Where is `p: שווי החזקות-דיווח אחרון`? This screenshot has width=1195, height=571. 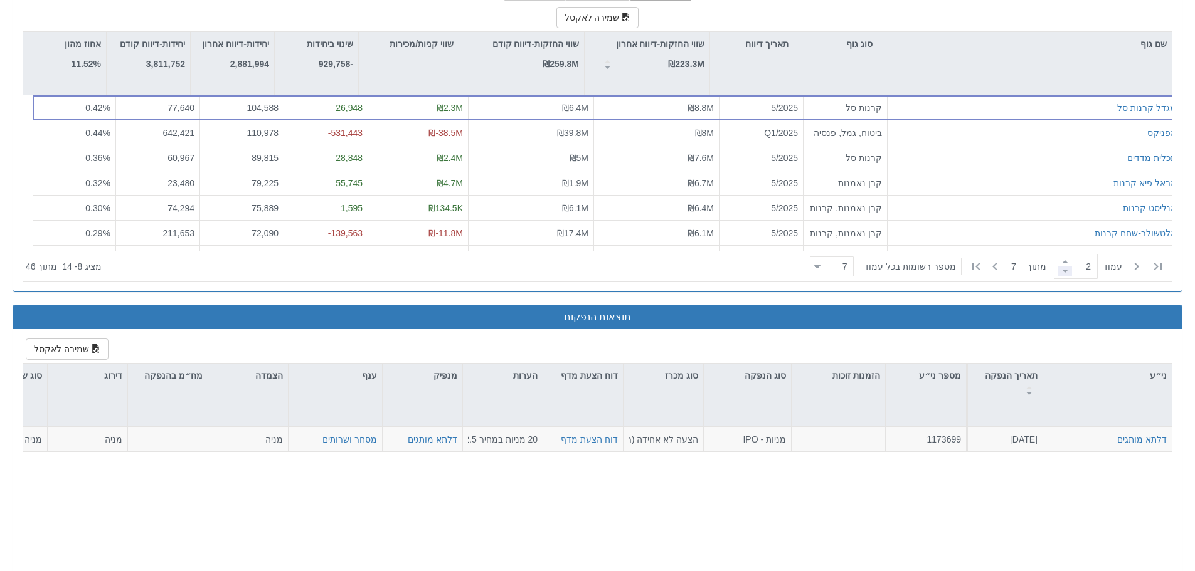
p: שווי החזקות-דיווח אחרון is located at coordinates (660, 44).